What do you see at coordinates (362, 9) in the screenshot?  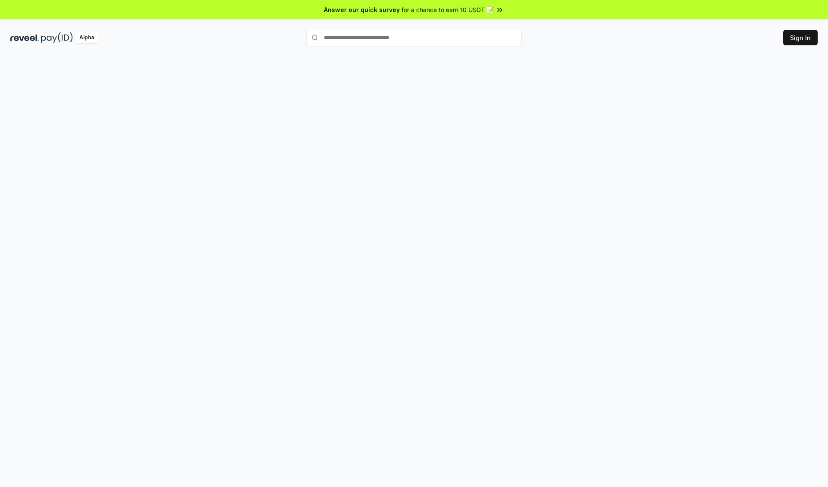 I see `span: Answer our quick survey` at bounding box center [362, 9].